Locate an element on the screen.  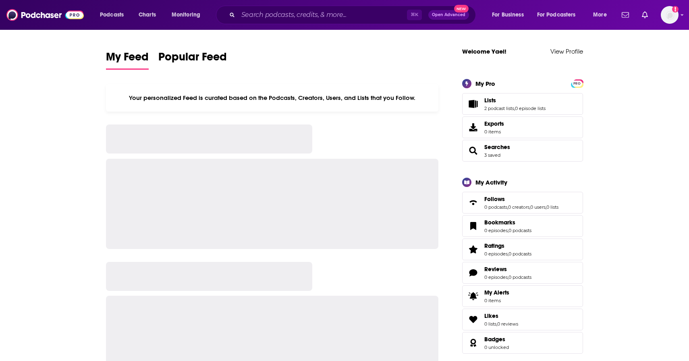
img: User Profile is located at coordinates (670, 15).